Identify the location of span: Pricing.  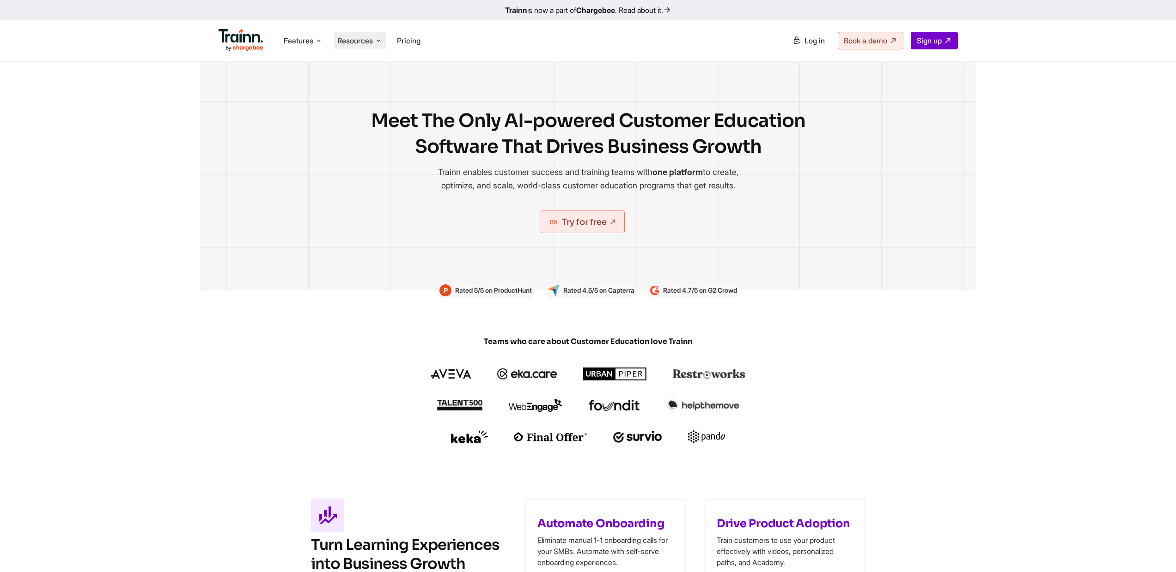
(408, 41).